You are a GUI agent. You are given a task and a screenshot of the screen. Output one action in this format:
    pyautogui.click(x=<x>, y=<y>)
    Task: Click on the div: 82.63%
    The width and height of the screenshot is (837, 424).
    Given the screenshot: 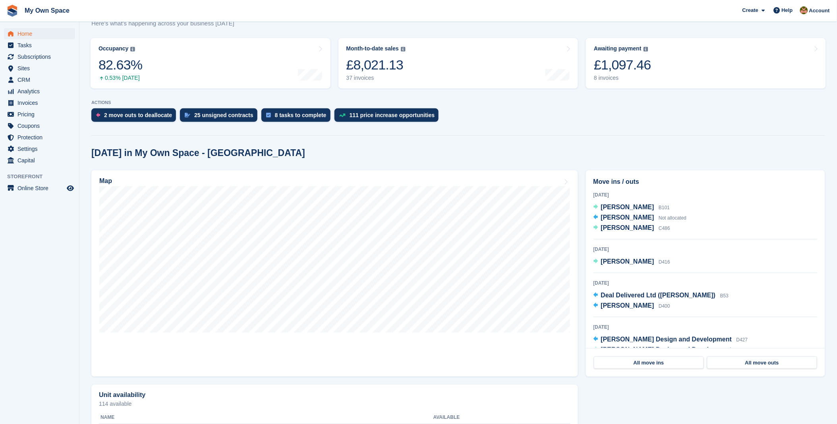 What is the action you would take?
    pyautogui.click(x=120, y=65)
    